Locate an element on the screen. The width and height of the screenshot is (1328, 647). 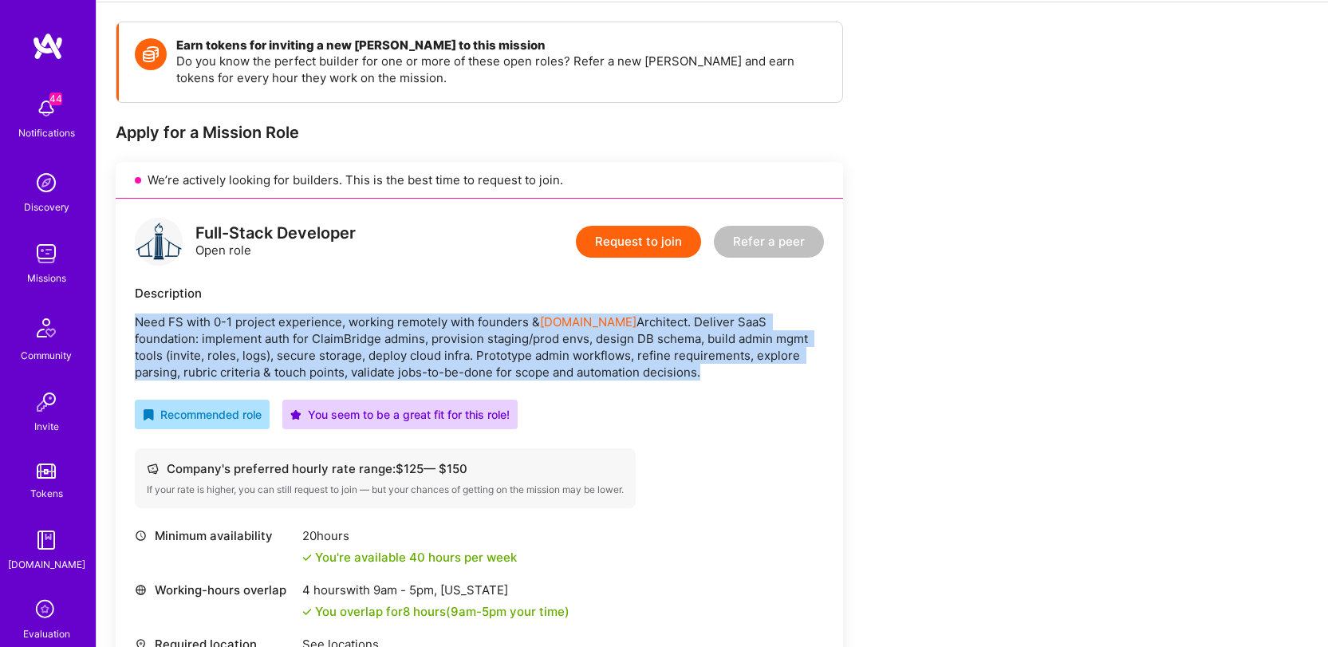
img: guide book is located at coordinates (46, 540).